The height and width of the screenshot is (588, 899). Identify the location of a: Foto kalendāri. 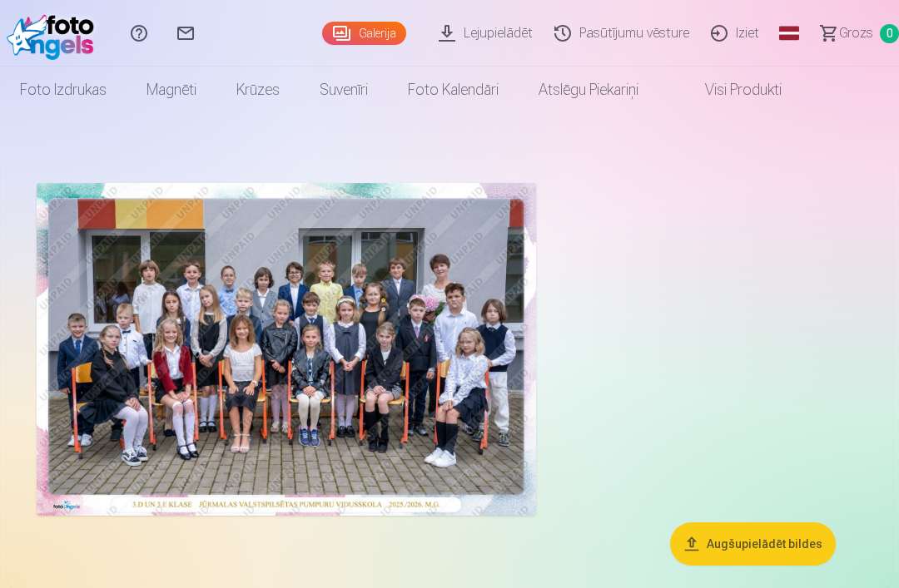
(453, 90).